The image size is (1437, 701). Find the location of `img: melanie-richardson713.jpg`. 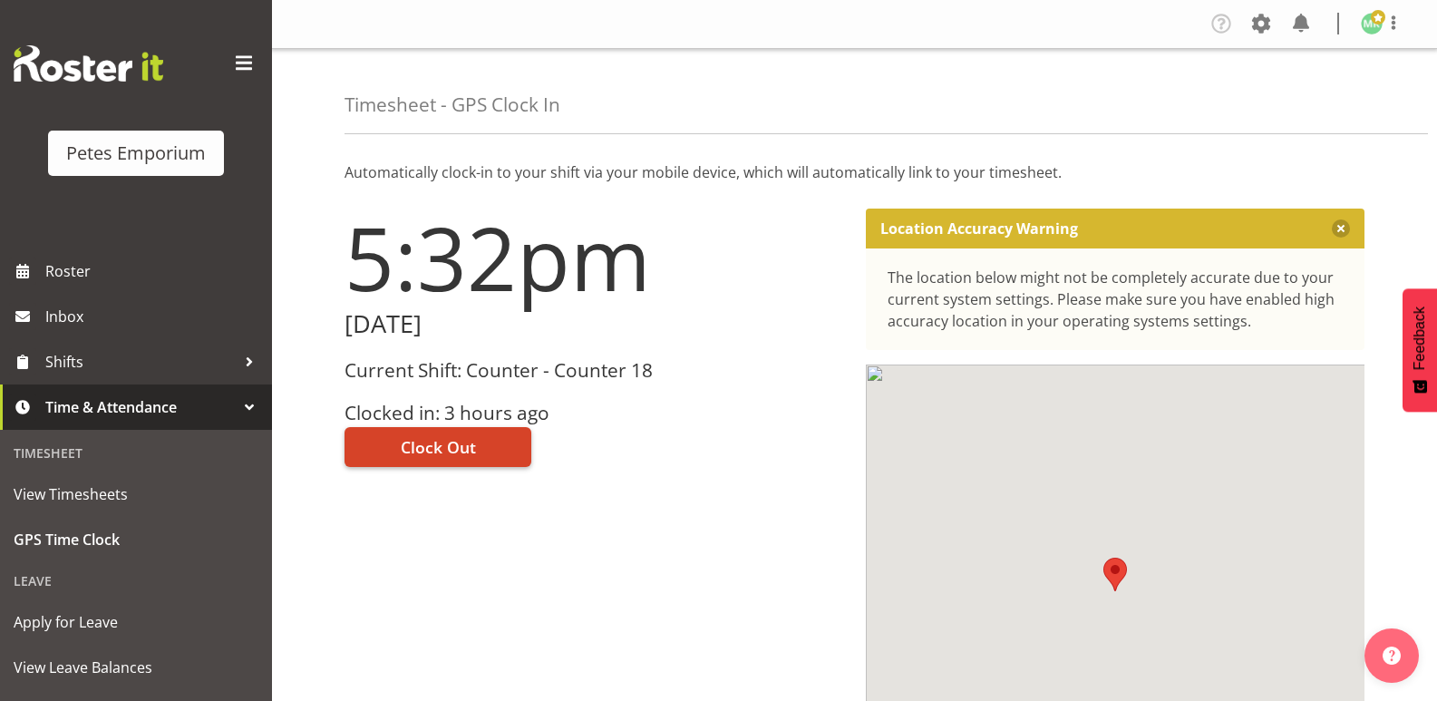

img: melanie-richardson713.jpg is located at coordinates (1371, 24).